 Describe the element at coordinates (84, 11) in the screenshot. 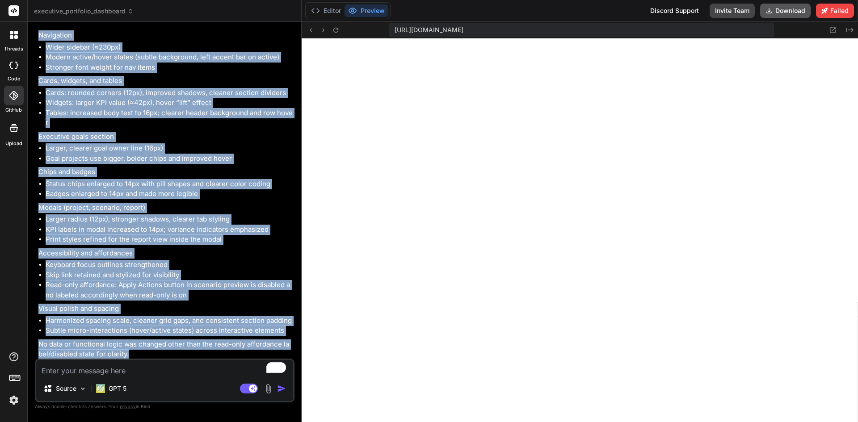

I see `span: executive_portfolio_dashboard` at that location.